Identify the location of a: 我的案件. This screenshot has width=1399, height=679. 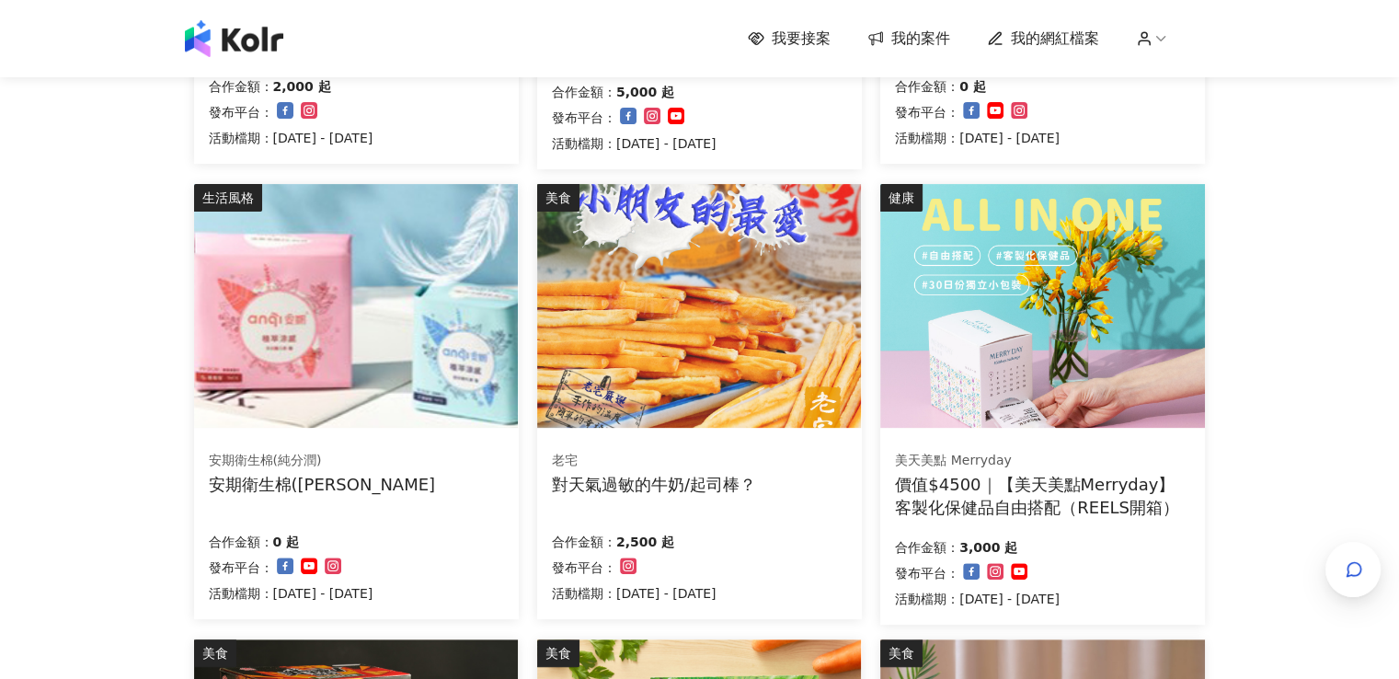
(909, 39).